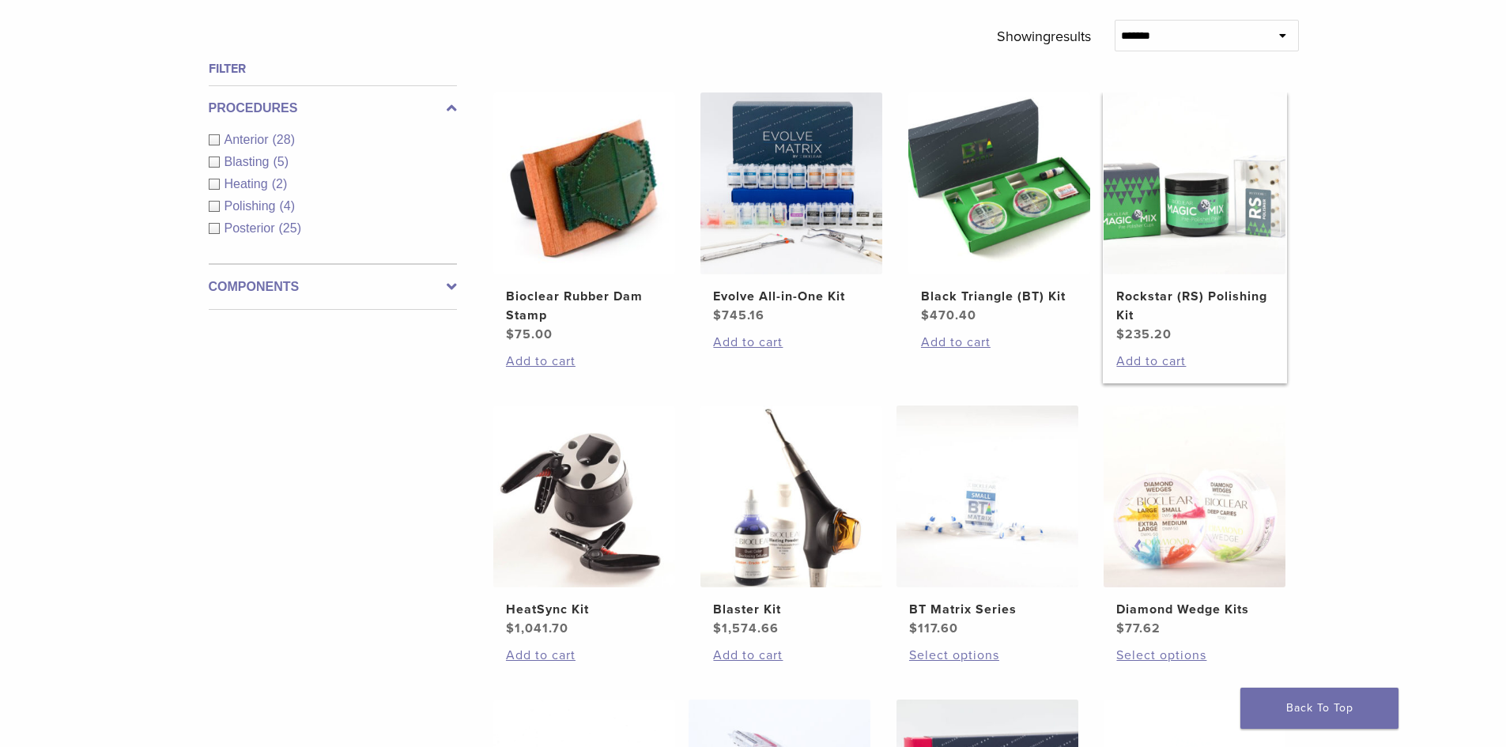 The height and width of the screenshot is (747, 1506). What do you see at coordinates (987, 522) in the screenshot?
I see `a: BT Matrix SeriesBT Matrix Series $117.60` at bounding box center [987, 522].